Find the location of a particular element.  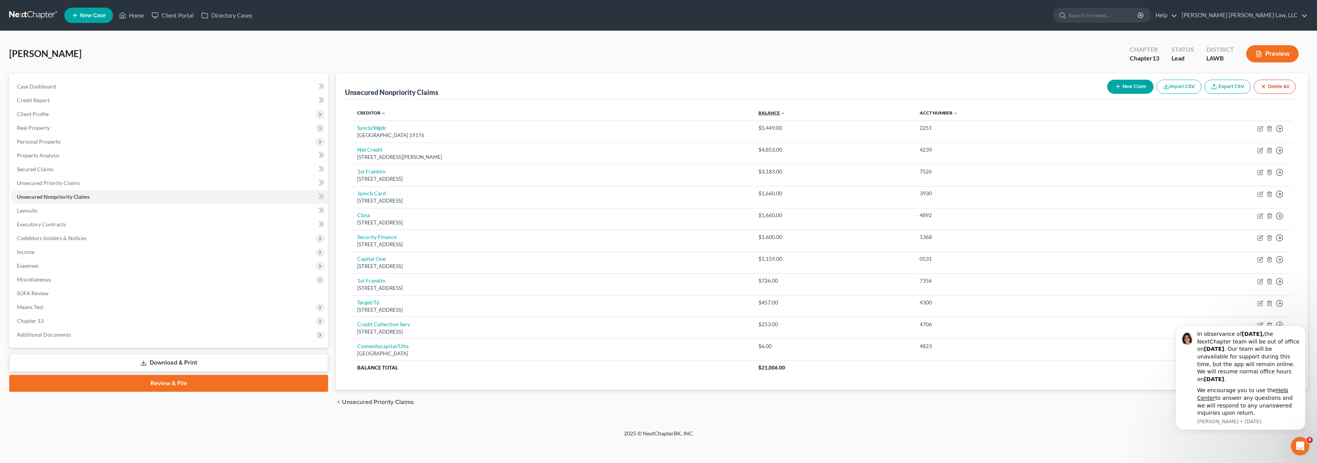

a: Comenitycapital/Ulta is located at coordinates (383, 346).